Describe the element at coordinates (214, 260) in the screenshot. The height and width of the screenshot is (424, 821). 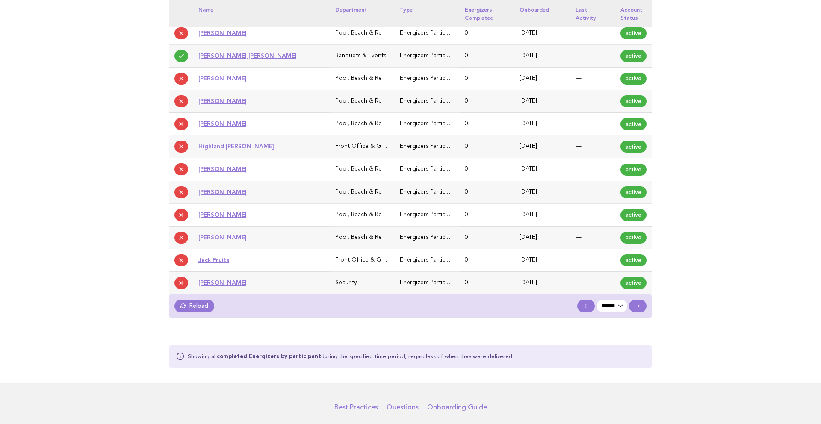
I see `a: Jack Fruits` at that location.